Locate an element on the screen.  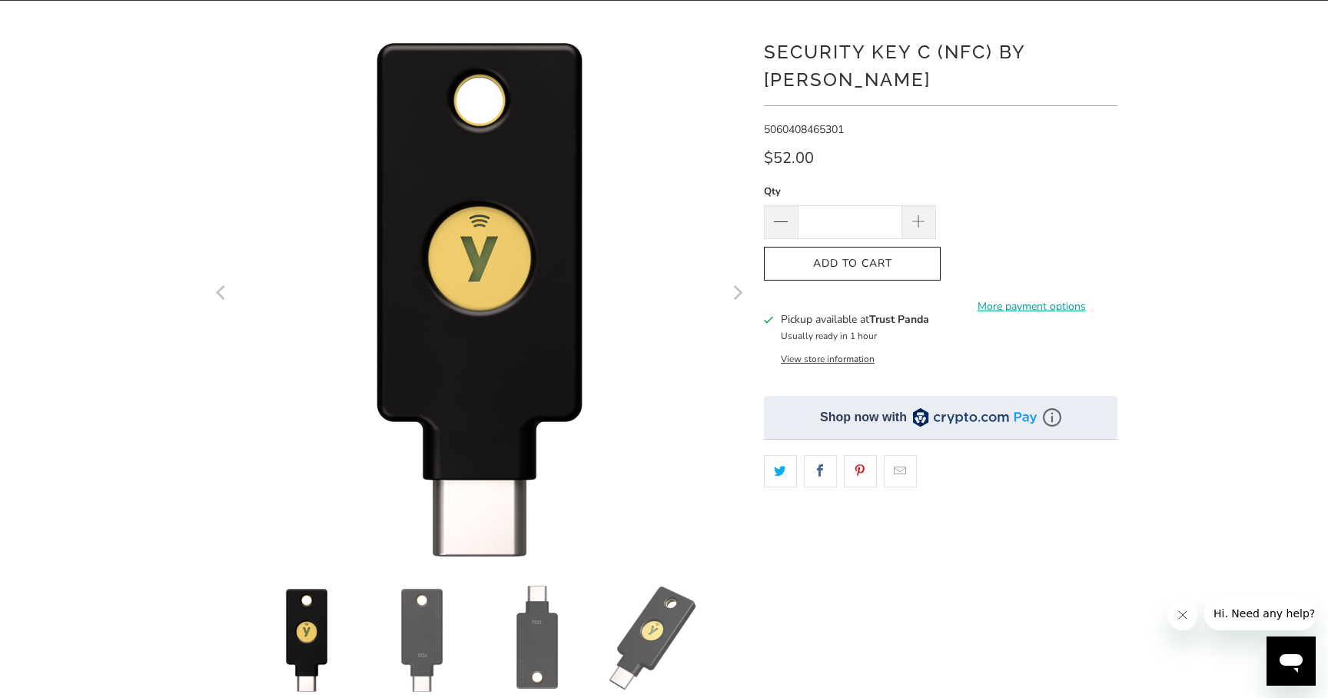
a: Share this on Twitter is located at coordinates (780, 471).